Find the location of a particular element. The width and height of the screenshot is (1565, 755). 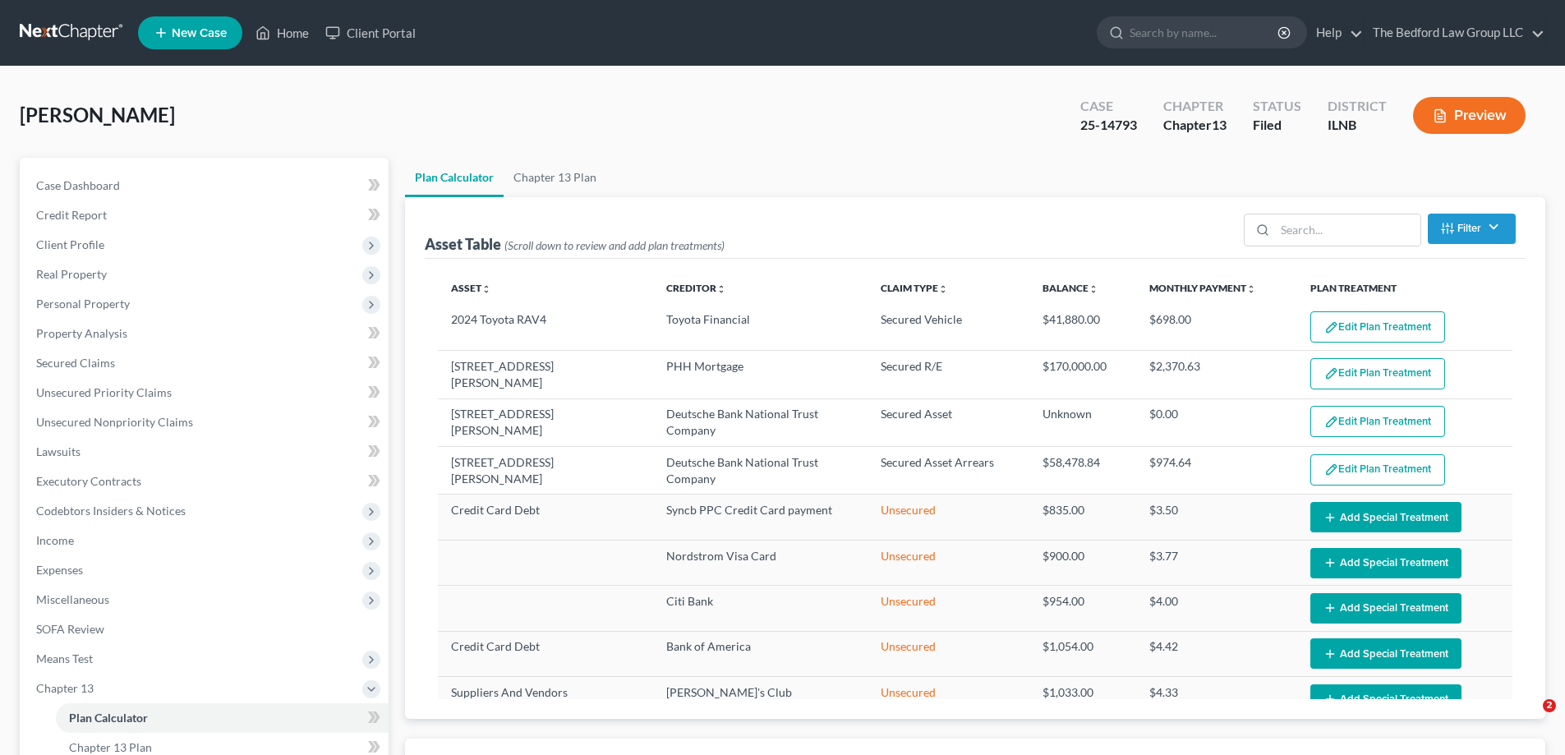

td: Citi Bank is located at coordinates (761, 608).